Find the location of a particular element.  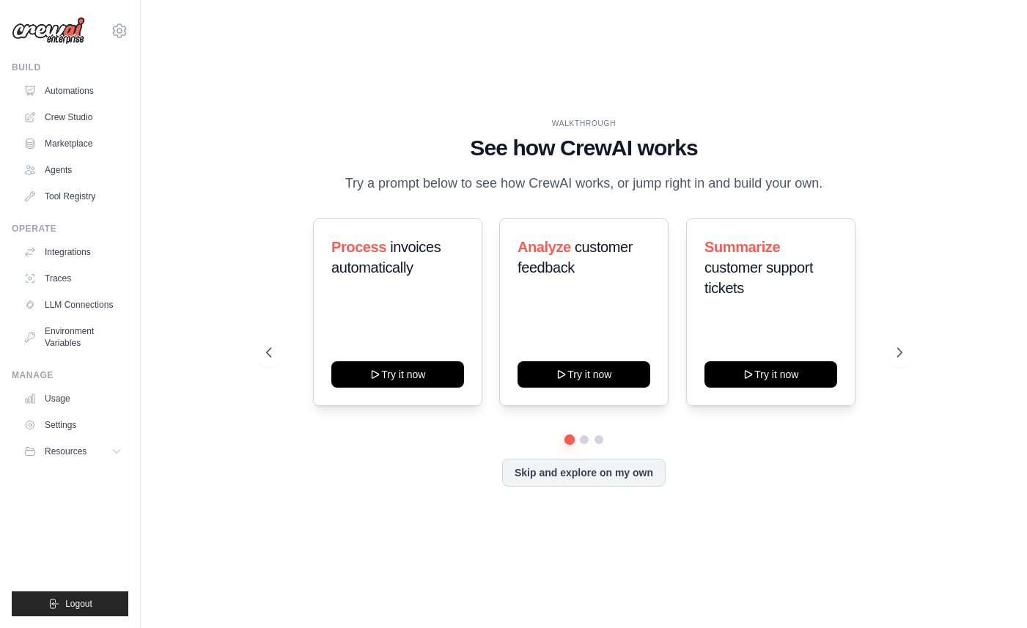

a: Tool Registry is located at coordinates (73, 197).